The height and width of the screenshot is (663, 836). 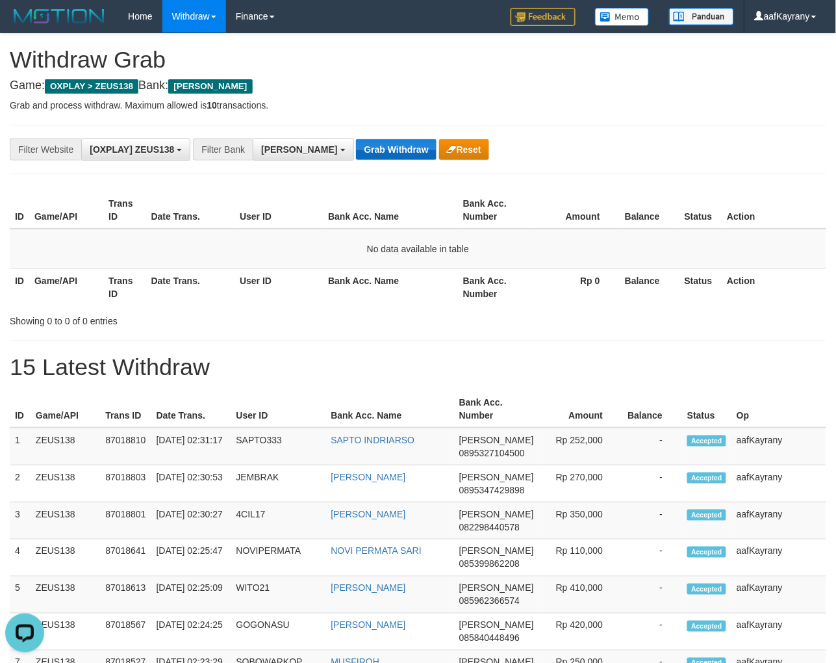 What do you see at coordinates (581, 483) in the screenshot?
I see `td: Rp 270,000` at bounding box center [581, 483].